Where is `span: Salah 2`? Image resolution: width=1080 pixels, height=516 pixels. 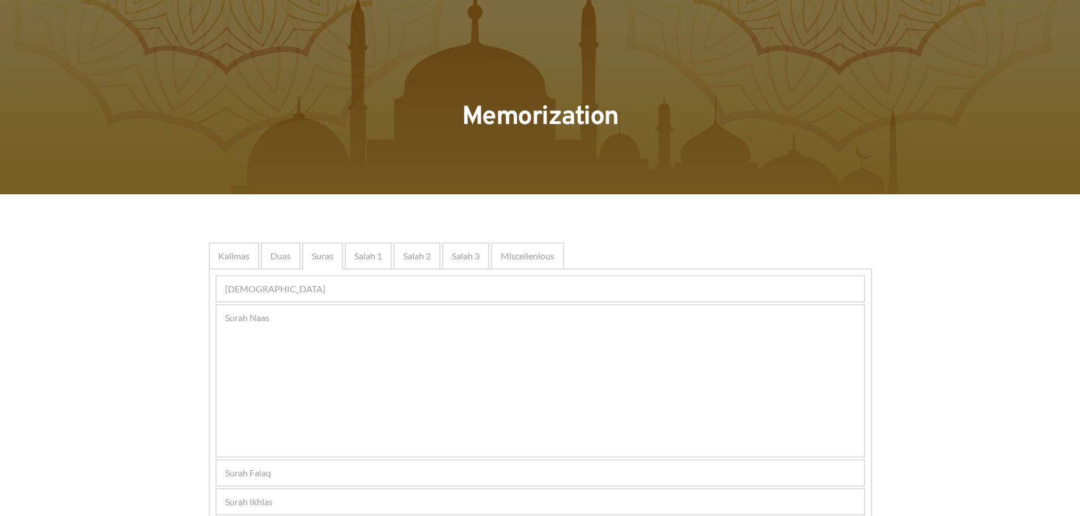 span: Salah 2 is located at coordinates (417, 256).